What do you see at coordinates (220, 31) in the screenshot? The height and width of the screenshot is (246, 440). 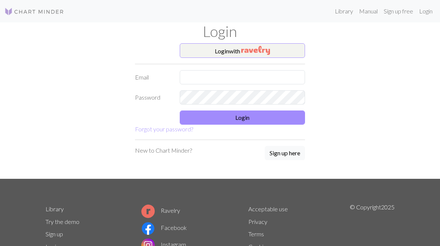 I see `h1: Login` at bounding box center [220, 31].